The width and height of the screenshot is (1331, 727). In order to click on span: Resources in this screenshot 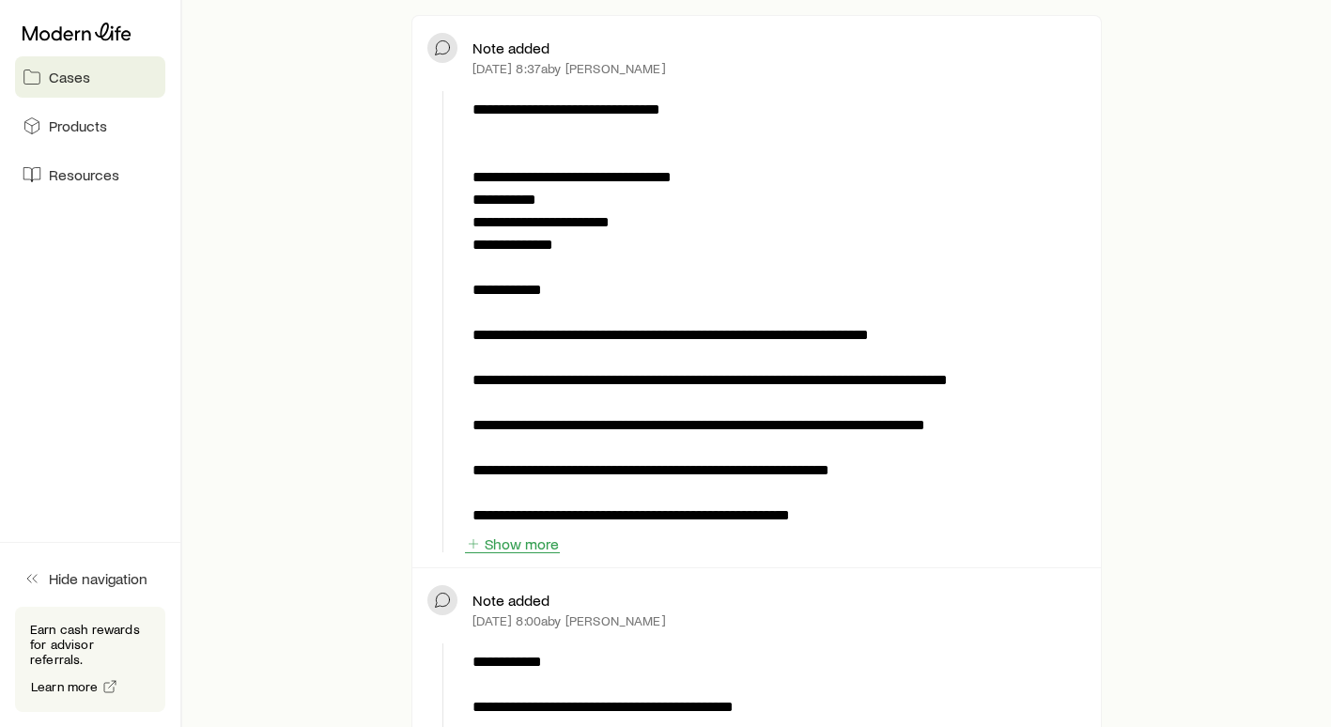, I will do `click(84, 175)`.